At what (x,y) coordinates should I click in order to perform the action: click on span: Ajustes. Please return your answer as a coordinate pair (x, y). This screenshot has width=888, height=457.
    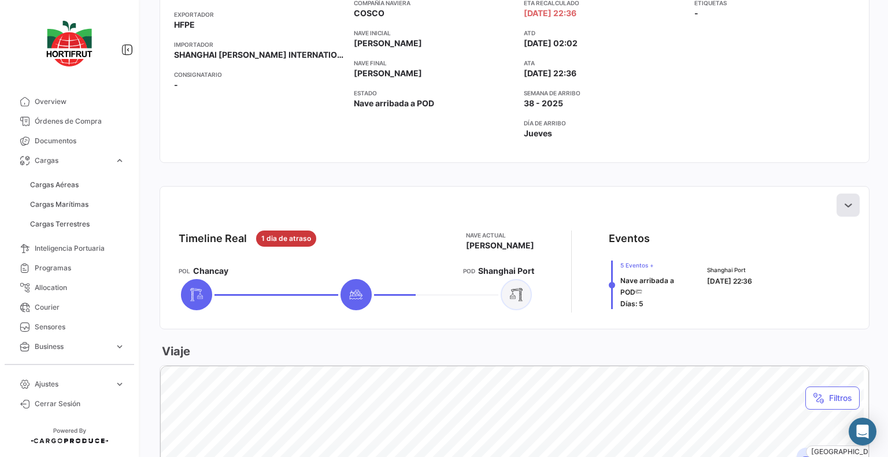
    Looking at the image, I should click on (72, 385).